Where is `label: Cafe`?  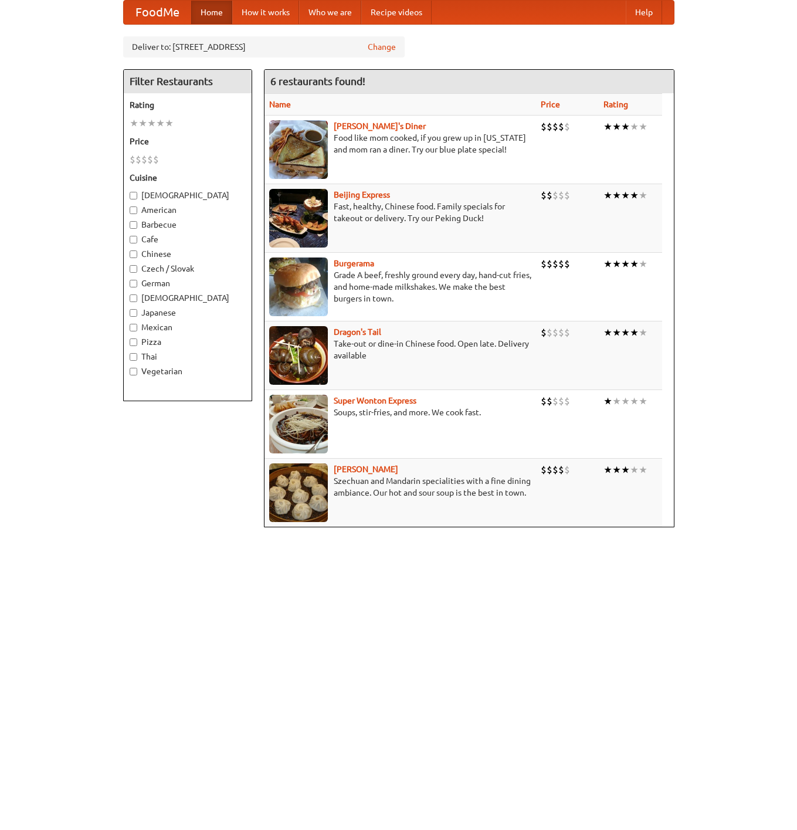
label: Cafe is located at coordinates (188, 239).